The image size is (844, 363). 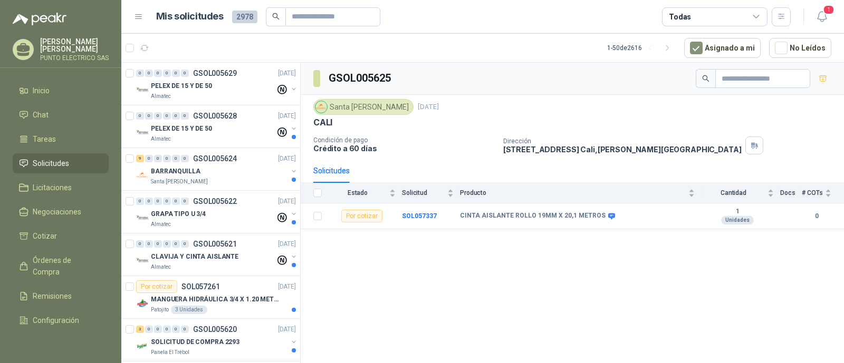 What do you see at coordinates (40, 19) in the screenshot?
I see `img: Logo peakr` at bounding box center [40, 19].